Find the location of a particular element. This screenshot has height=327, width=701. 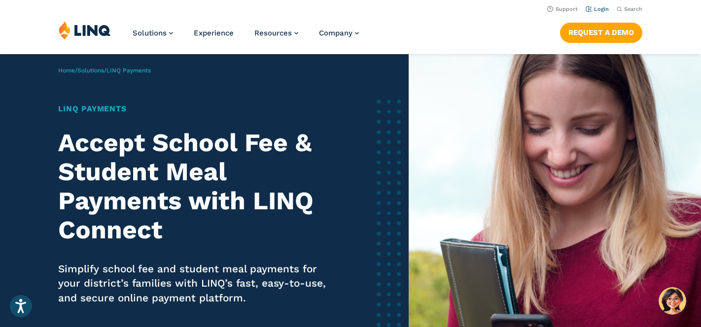

h2: Accept School Fee & Student Meal Payments with LINQ Connect is located at coordinates (196, 186).